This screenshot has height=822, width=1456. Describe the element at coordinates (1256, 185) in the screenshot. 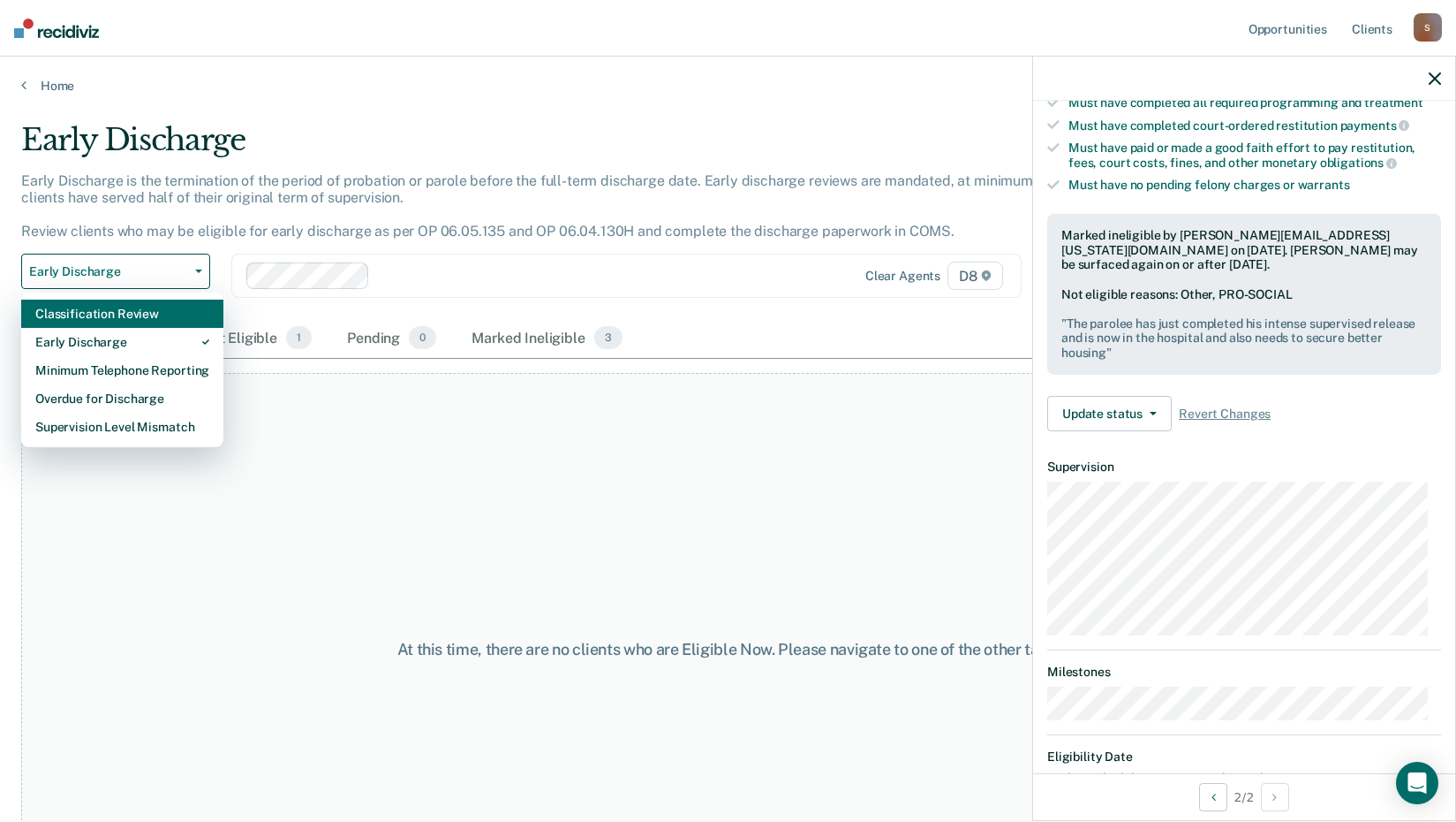

I see `div: Must have no pending felony charges or` at that location.